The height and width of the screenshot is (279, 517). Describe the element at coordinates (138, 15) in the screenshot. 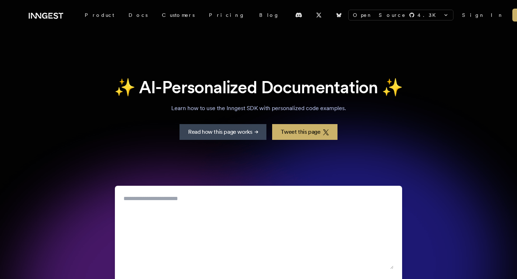

I see `a: Docs` at that location.